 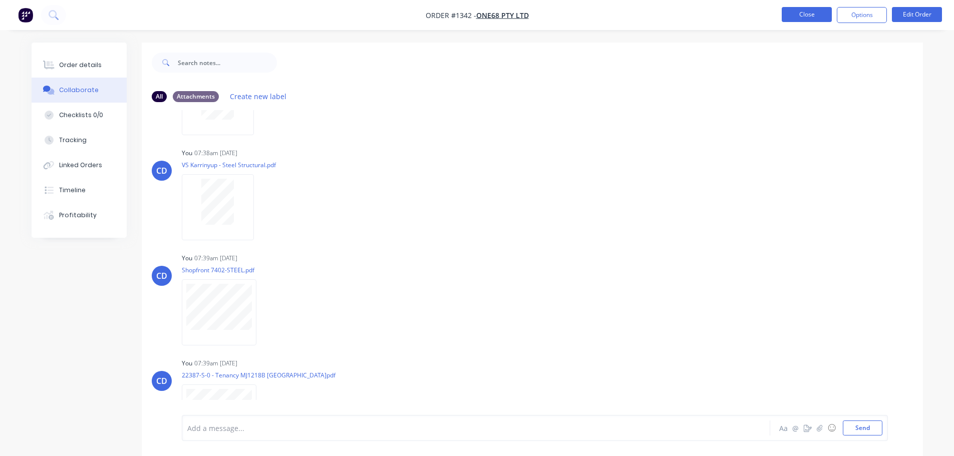 I want to click on div: Attachments, so click(x=196, y=97).